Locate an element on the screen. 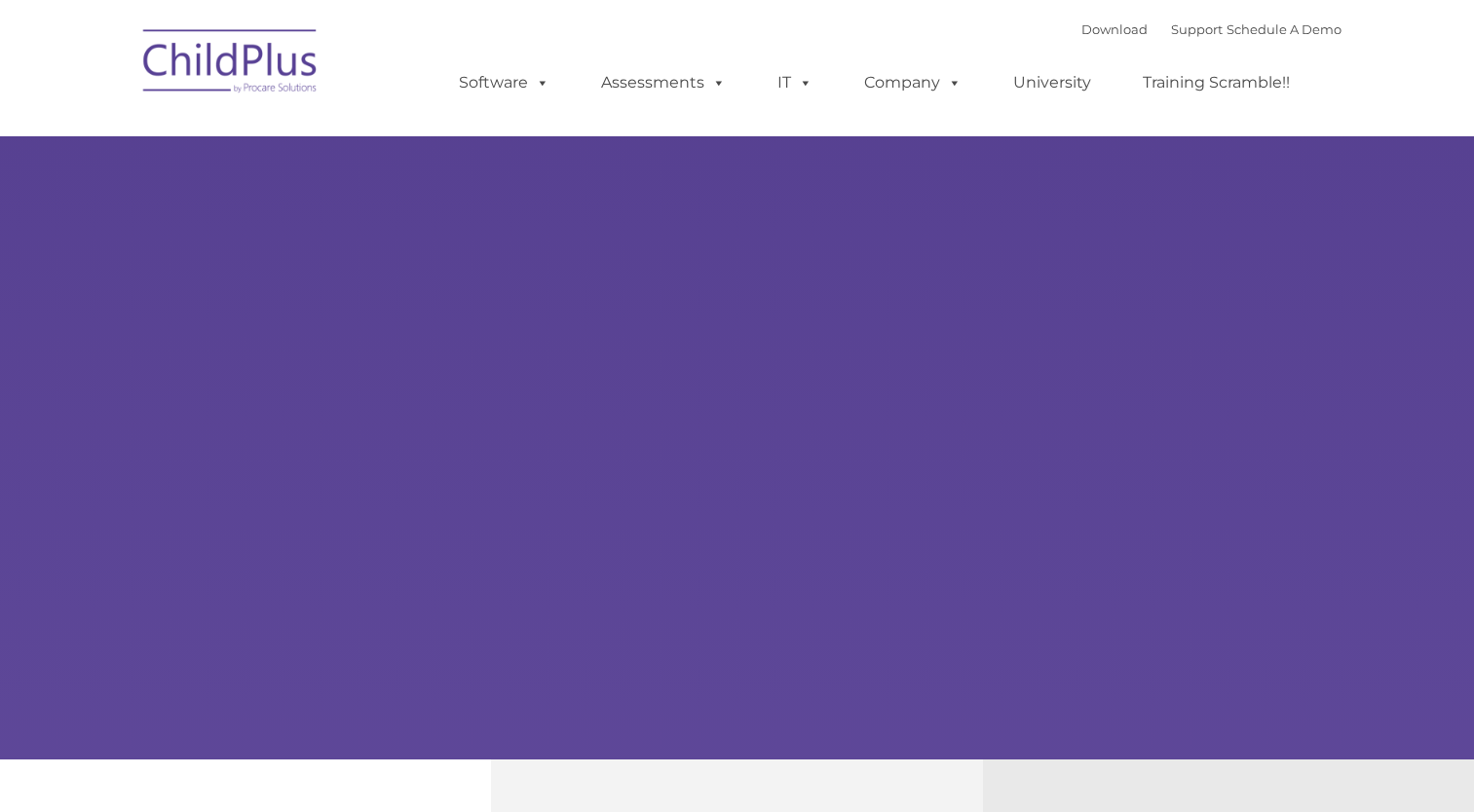  a: Company is located at coordinates (912, 82).